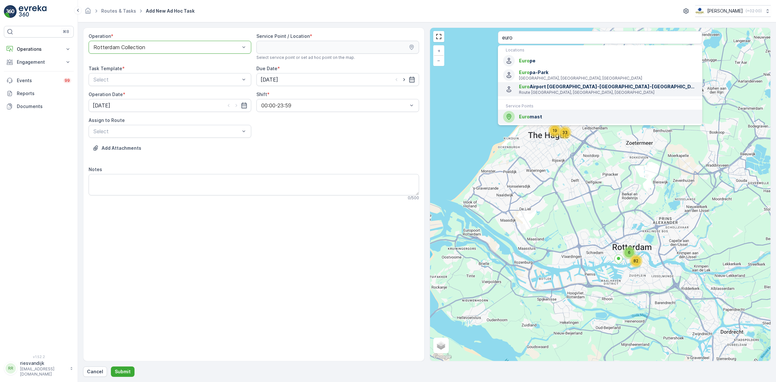  I want to click on label: Service Point / Location, so click(283, 36).